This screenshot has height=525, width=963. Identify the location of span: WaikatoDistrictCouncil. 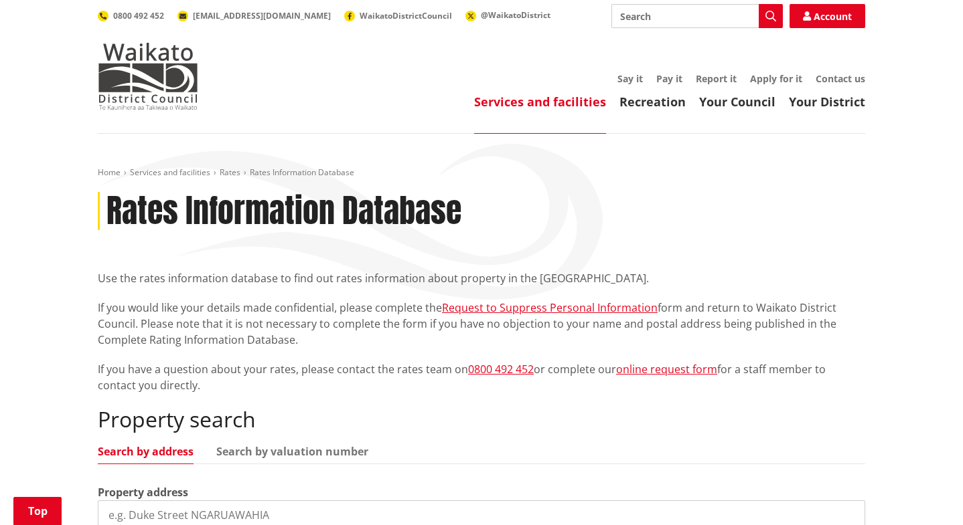
(406, 15).